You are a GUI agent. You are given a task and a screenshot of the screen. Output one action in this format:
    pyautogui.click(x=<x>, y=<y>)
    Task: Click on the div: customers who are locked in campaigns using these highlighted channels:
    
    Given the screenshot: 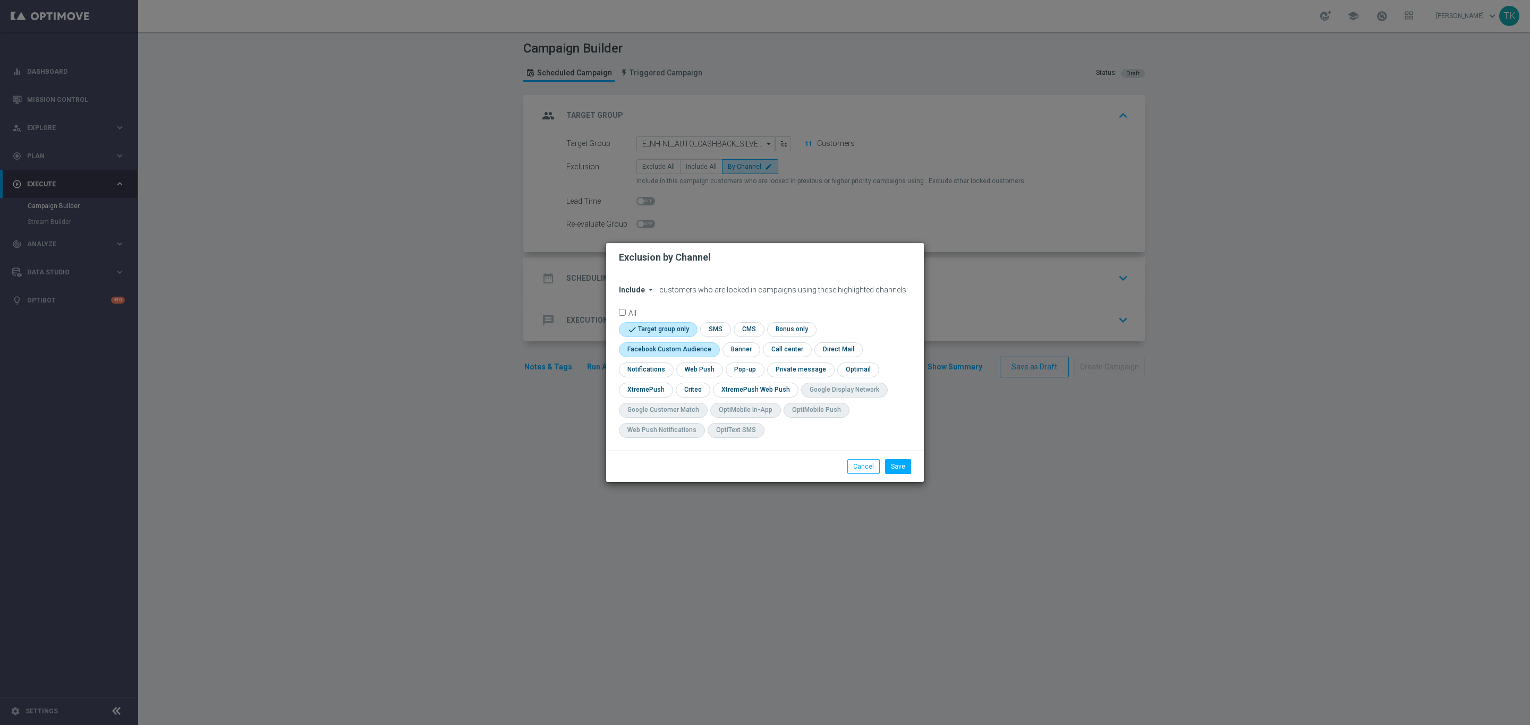 What is the action you would take?
    pyautogui.click(x=765, y=290)
    